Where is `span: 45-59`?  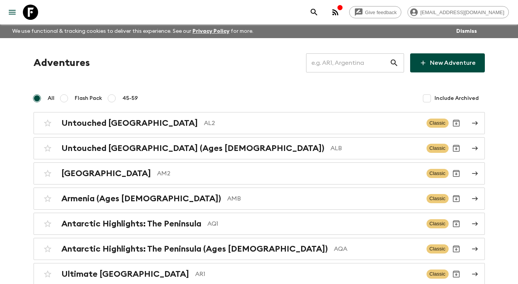
span: 45-59 is located at coordinates (130, 98).